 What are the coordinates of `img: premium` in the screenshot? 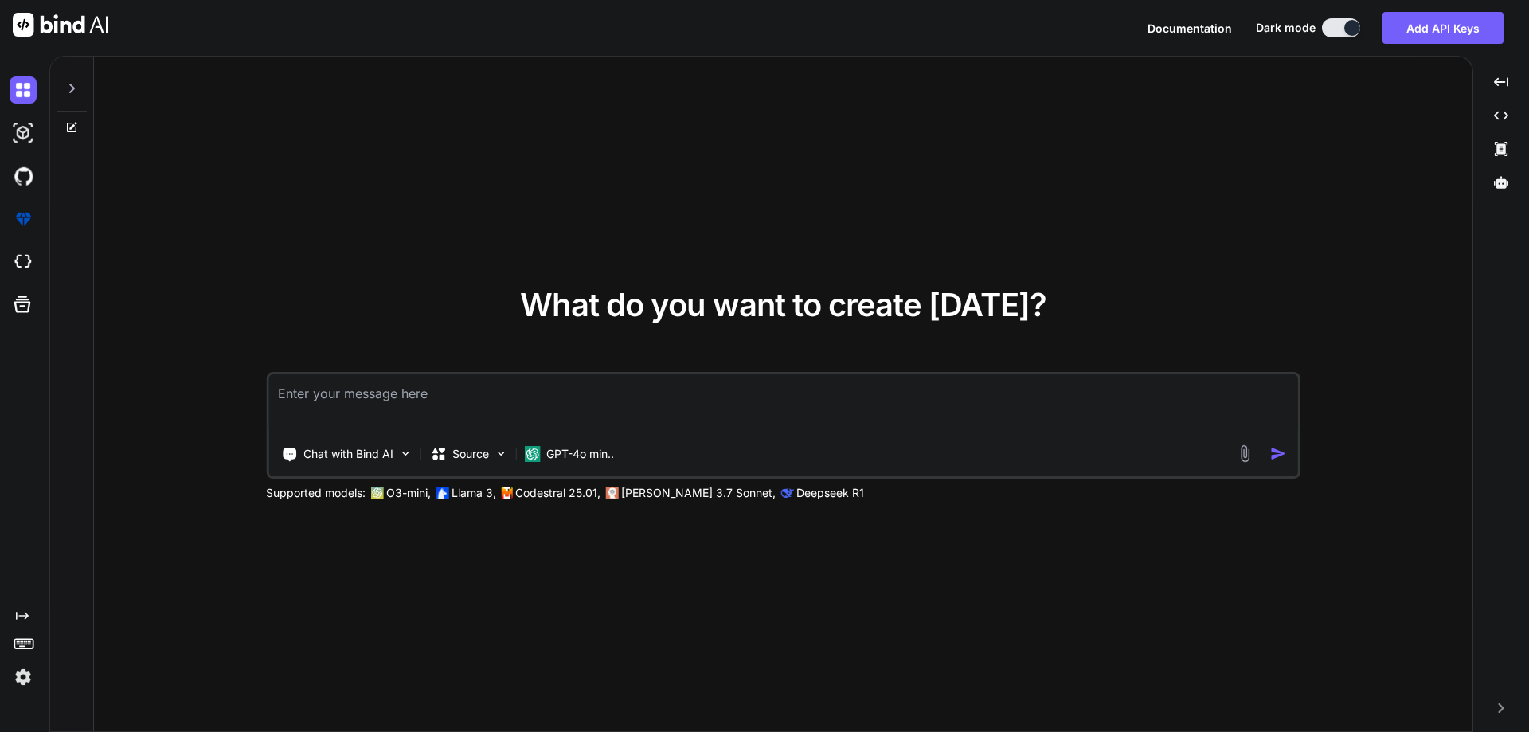 It's located at (23, 219).